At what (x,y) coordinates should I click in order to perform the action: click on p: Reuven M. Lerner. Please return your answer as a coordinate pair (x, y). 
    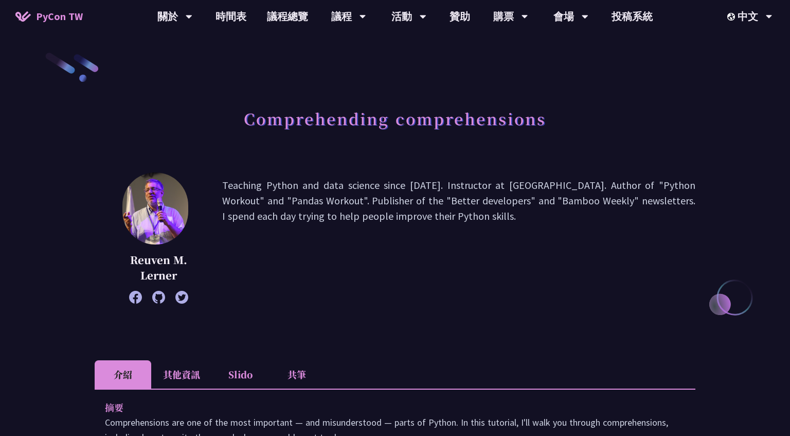
    Looking at the image, I should click on (158, 268).